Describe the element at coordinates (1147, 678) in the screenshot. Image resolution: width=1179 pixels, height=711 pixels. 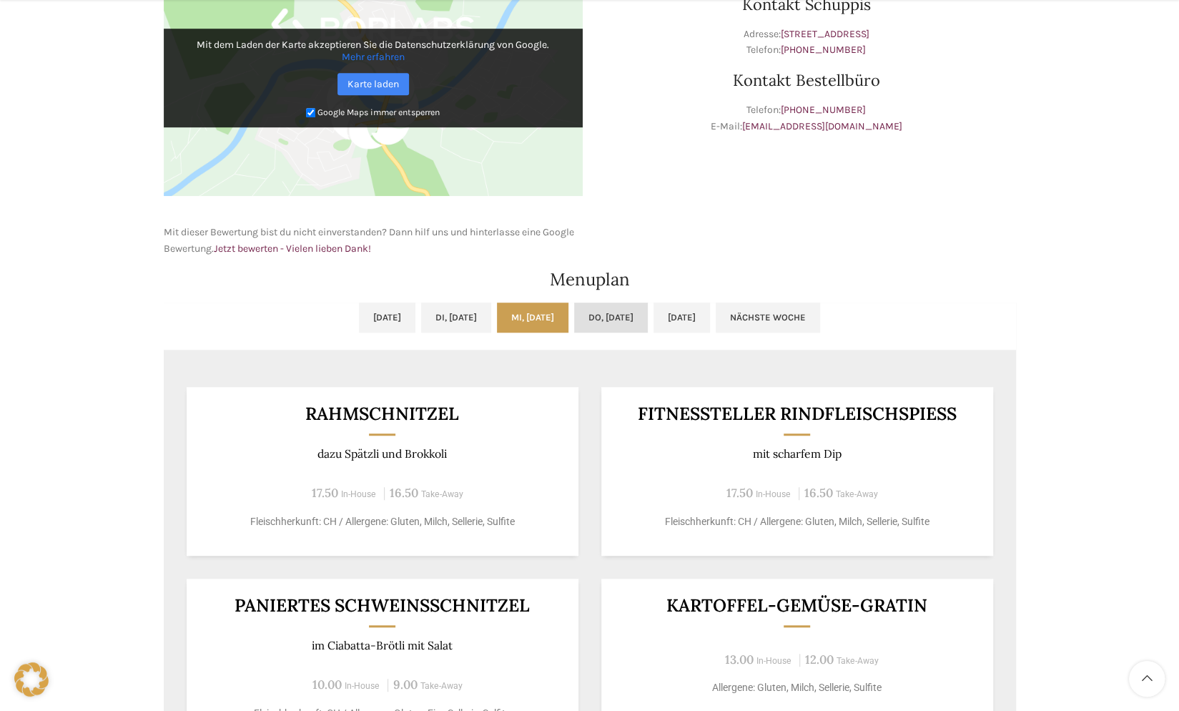
I see `a: Scroll to top button` at that location.